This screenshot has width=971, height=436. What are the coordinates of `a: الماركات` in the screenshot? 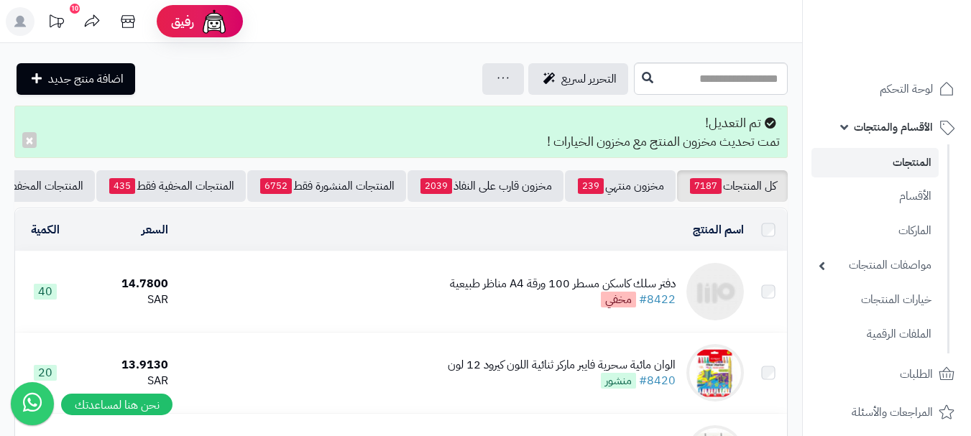 It's located at (875, 231).